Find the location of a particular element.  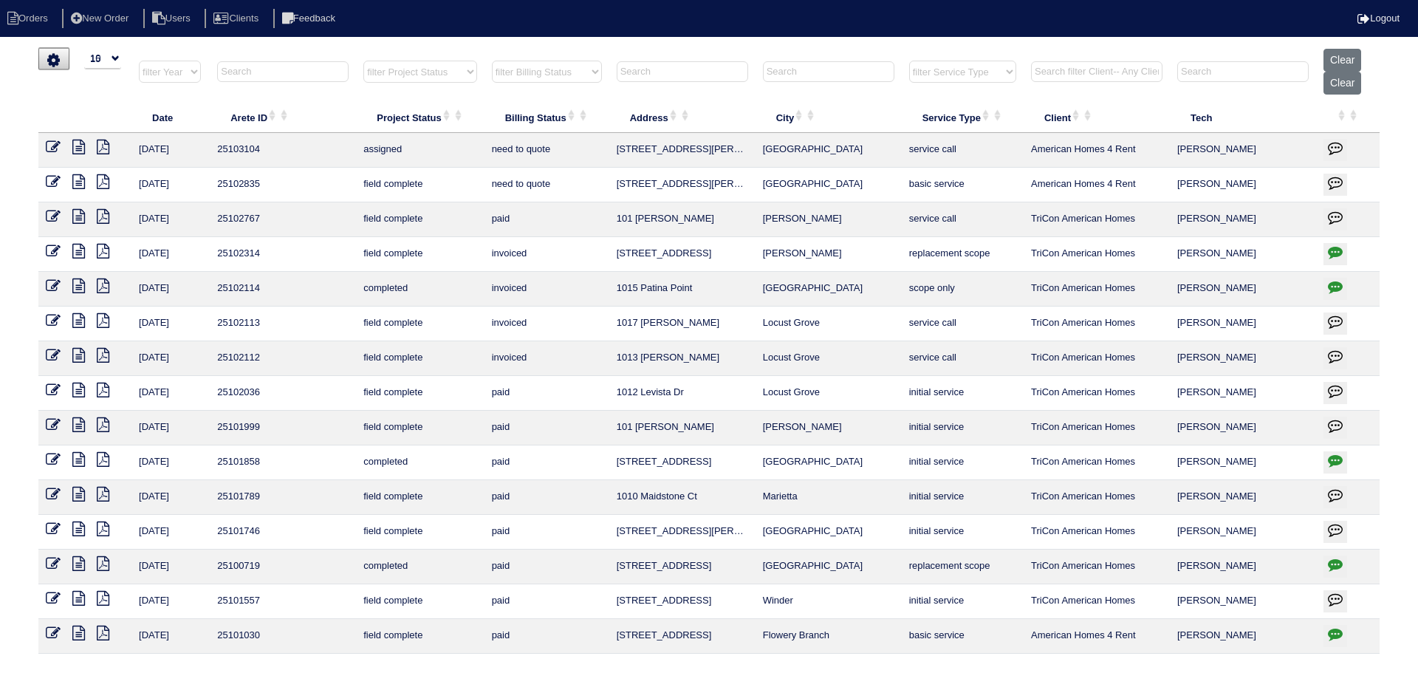

td: 25102314 is located at coordinates (283, 254).